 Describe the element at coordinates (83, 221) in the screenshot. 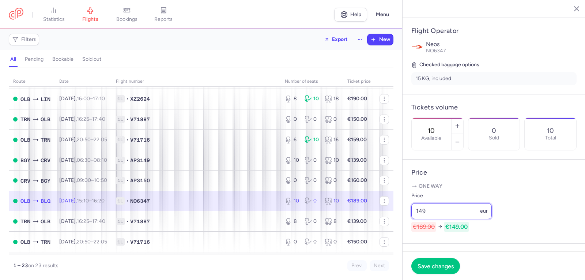

I see `time: 16:25` at that location.